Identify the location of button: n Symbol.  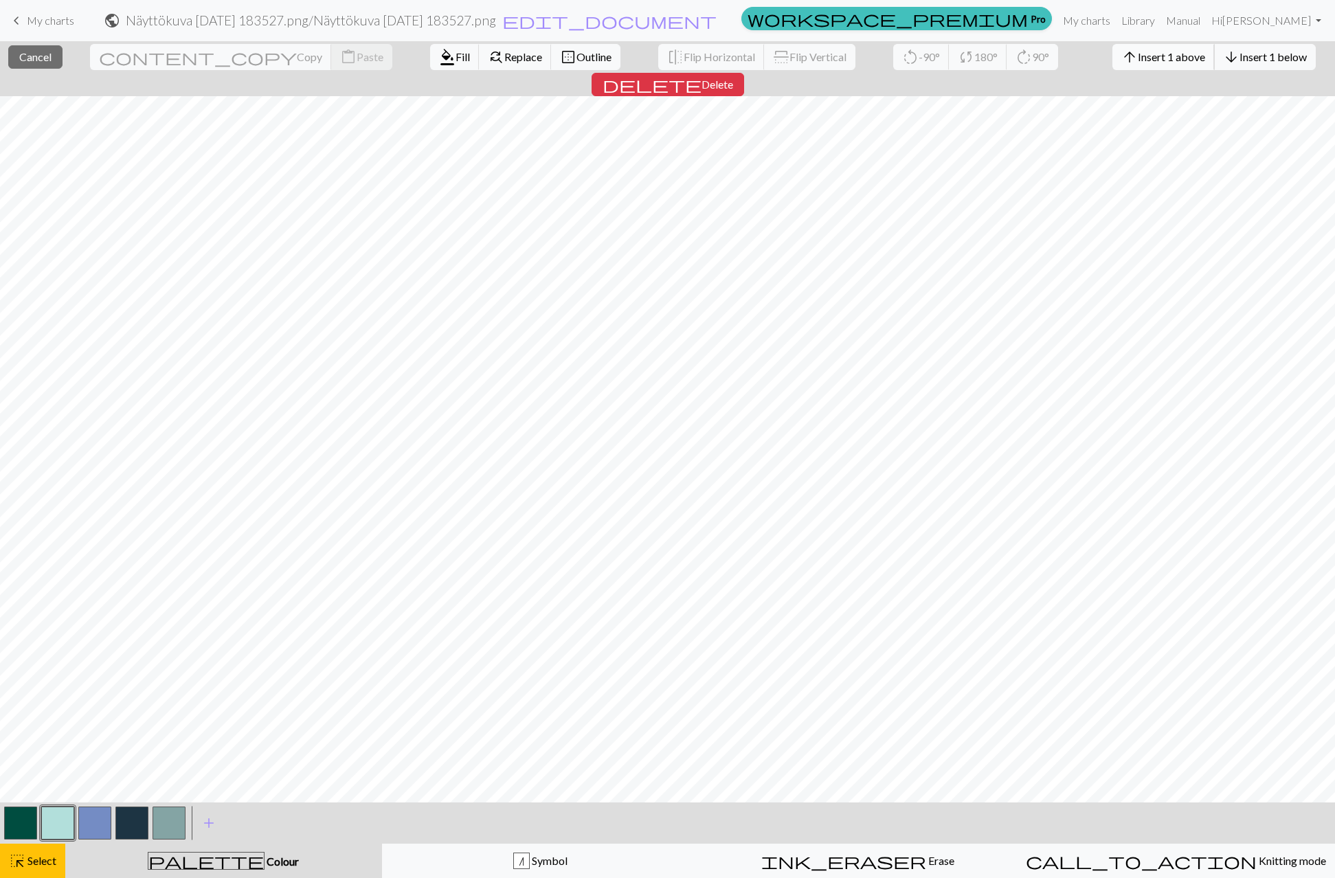
(541, 861).